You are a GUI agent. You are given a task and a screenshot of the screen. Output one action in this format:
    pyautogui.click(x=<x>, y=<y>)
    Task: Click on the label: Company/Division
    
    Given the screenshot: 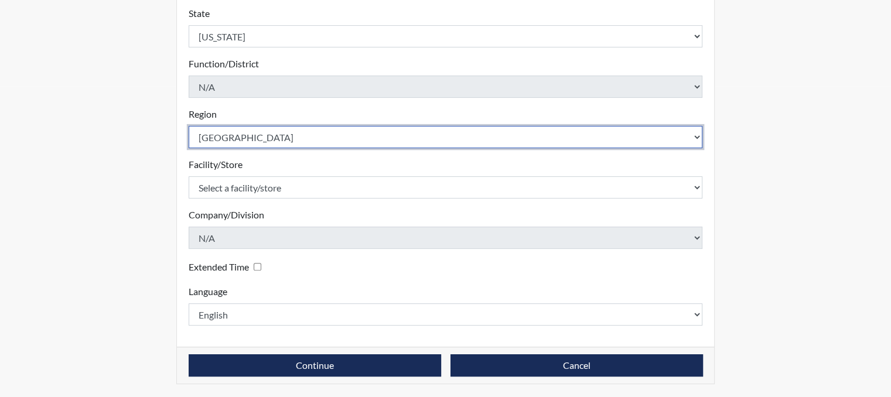 What is the action you would take?
    pyautogui.click(x=226, y=215)
    